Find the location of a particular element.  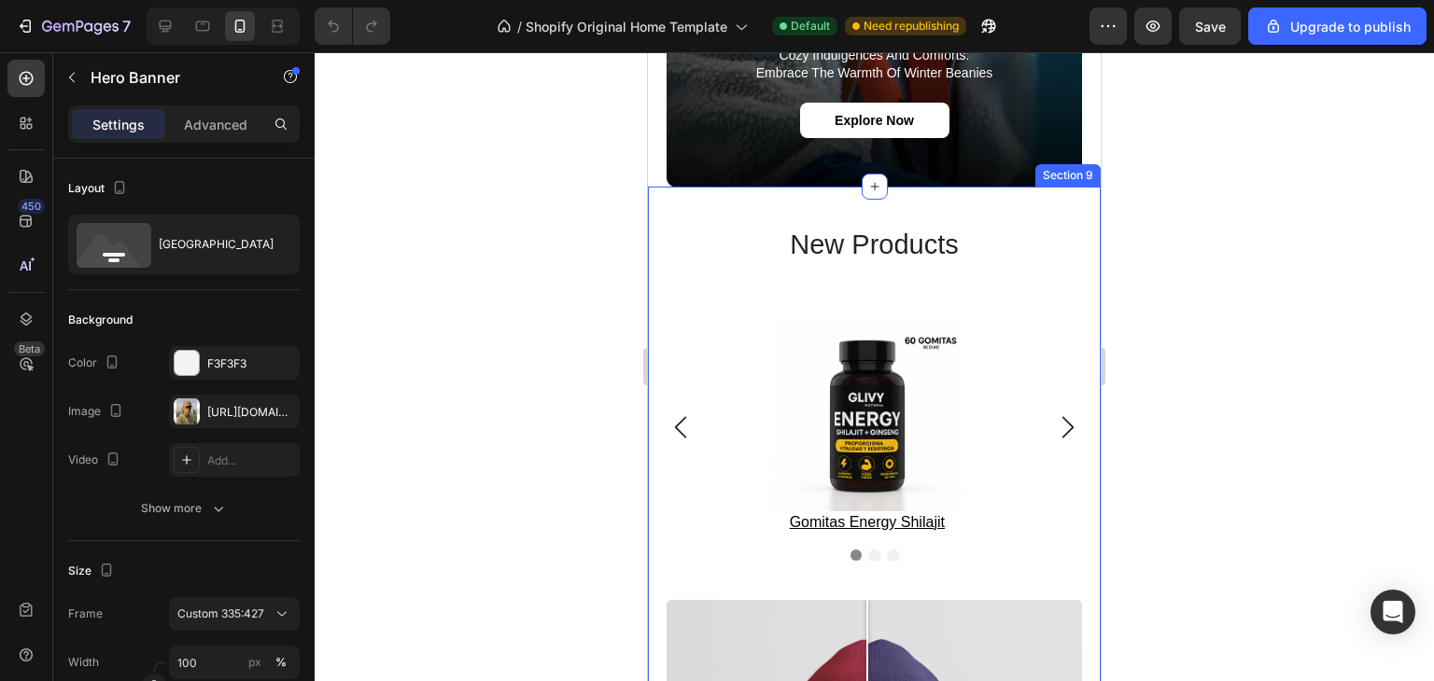

button: Upgrade to publish is located at coordinates (1337, 26).